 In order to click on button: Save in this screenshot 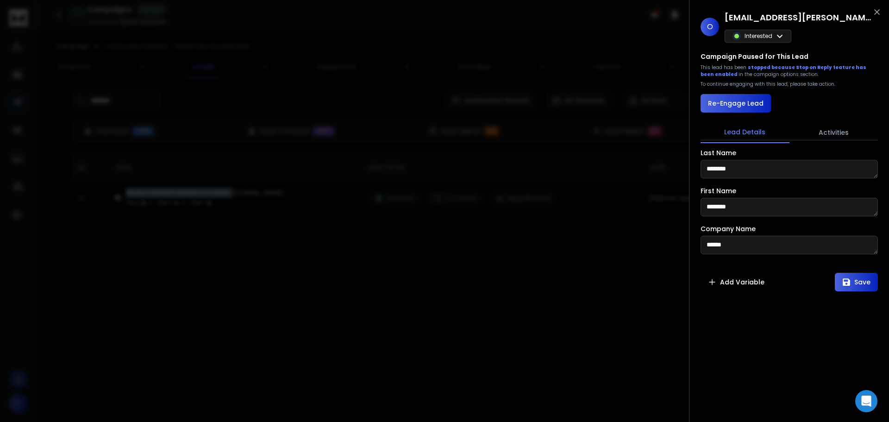, I will do `click(856, 282)`.